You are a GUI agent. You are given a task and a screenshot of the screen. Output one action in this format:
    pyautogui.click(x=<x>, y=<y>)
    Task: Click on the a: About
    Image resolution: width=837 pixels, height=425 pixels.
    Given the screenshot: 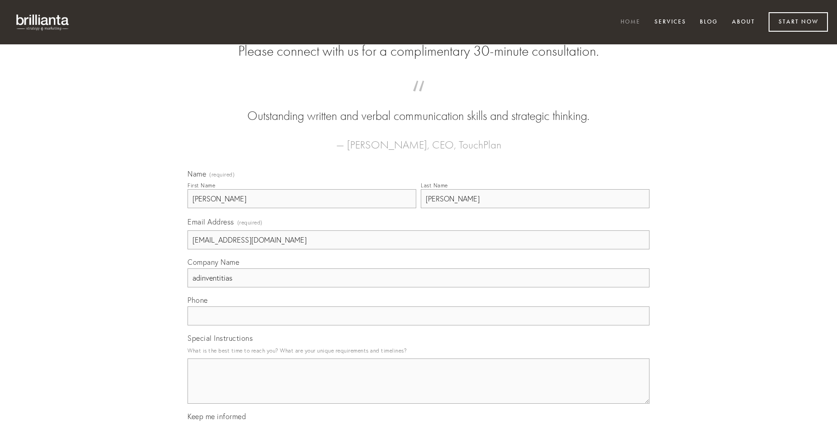 What is the action you would take?
    pyautogui.click(x=743, y=22)
    